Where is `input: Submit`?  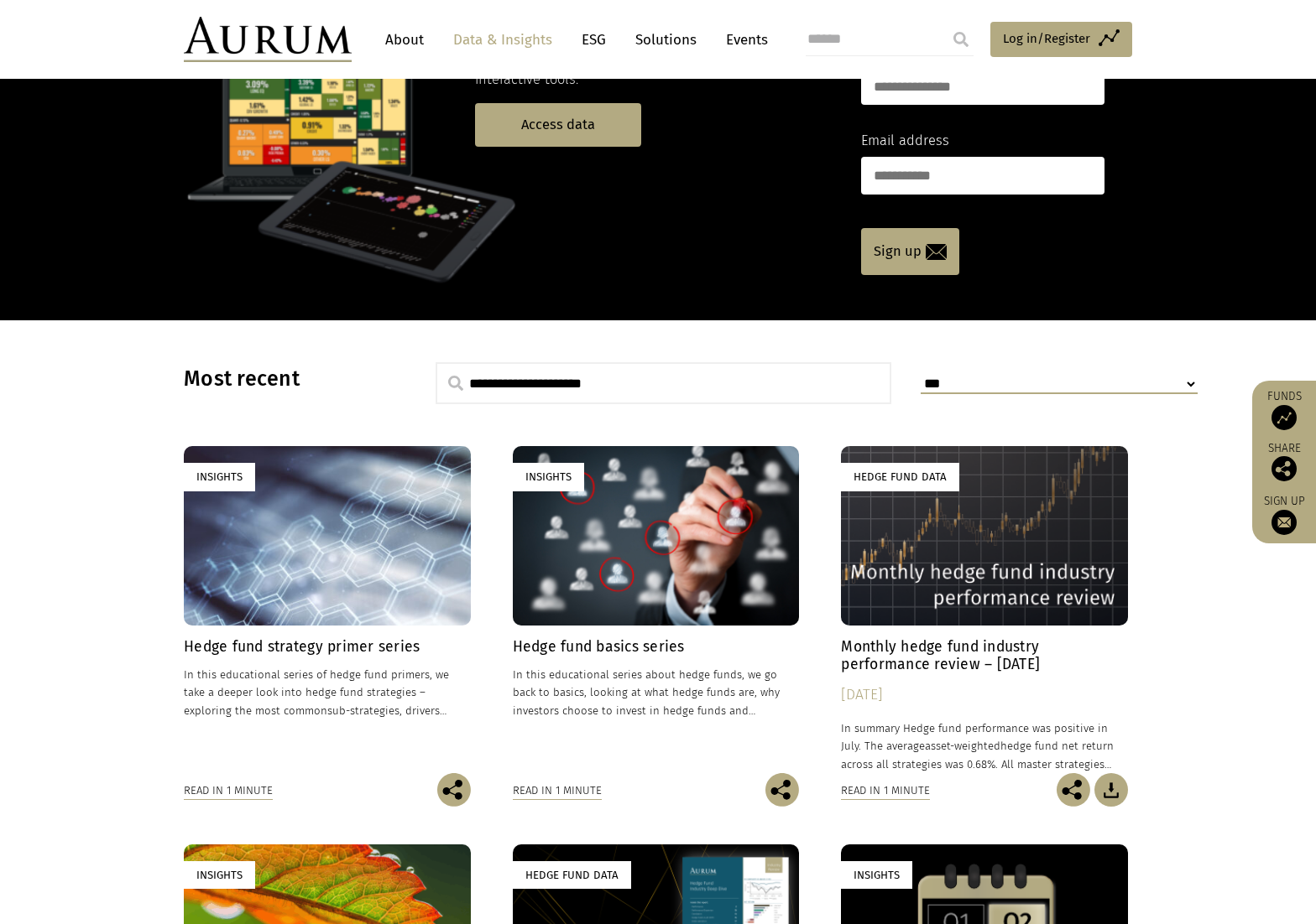 input: Submit is located at coordinates (961, 40).